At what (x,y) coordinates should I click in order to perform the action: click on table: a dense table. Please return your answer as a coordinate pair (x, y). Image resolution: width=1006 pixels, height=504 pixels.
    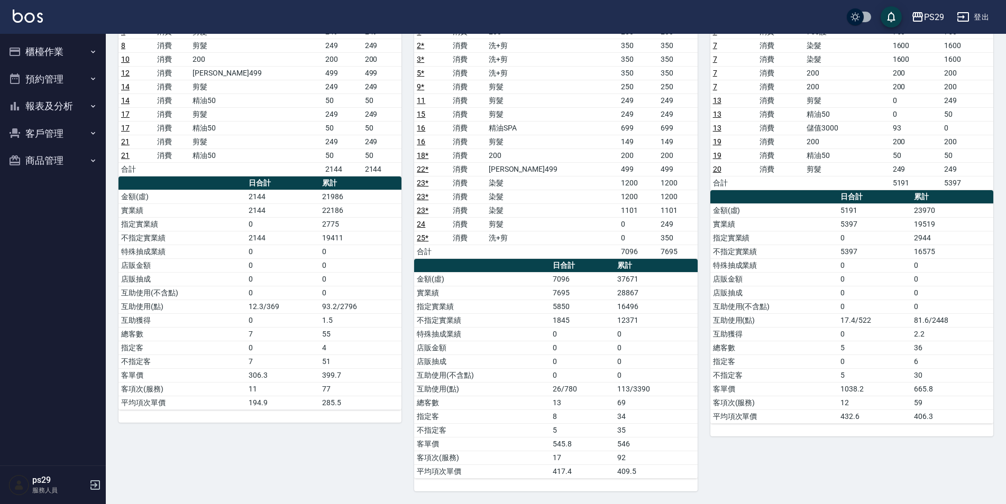
    Looking at the image, I should click on (555, 369).